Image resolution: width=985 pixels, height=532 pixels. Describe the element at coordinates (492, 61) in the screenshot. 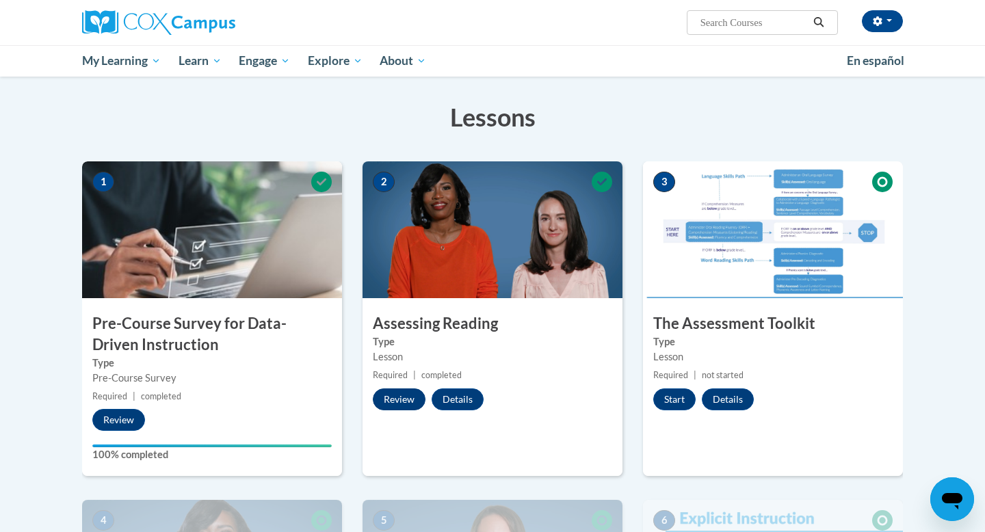

I see `div: Main menu` at that location.